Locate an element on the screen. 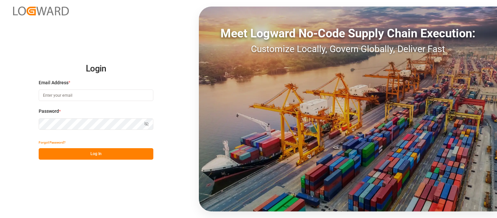 The image size is (497, 218). div: Customize Locally, Govern Globally, Deliver Fast is located at coordinates (348, 49).